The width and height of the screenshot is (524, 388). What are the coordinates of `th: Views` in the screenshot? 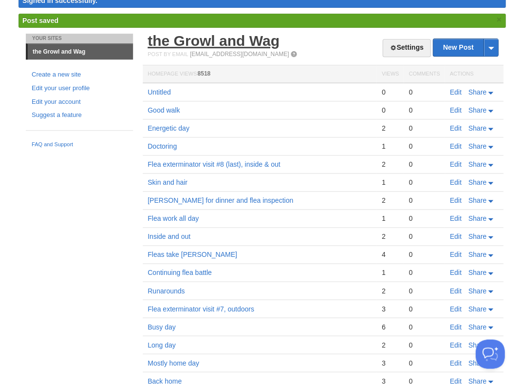 It's located at (390, 74).